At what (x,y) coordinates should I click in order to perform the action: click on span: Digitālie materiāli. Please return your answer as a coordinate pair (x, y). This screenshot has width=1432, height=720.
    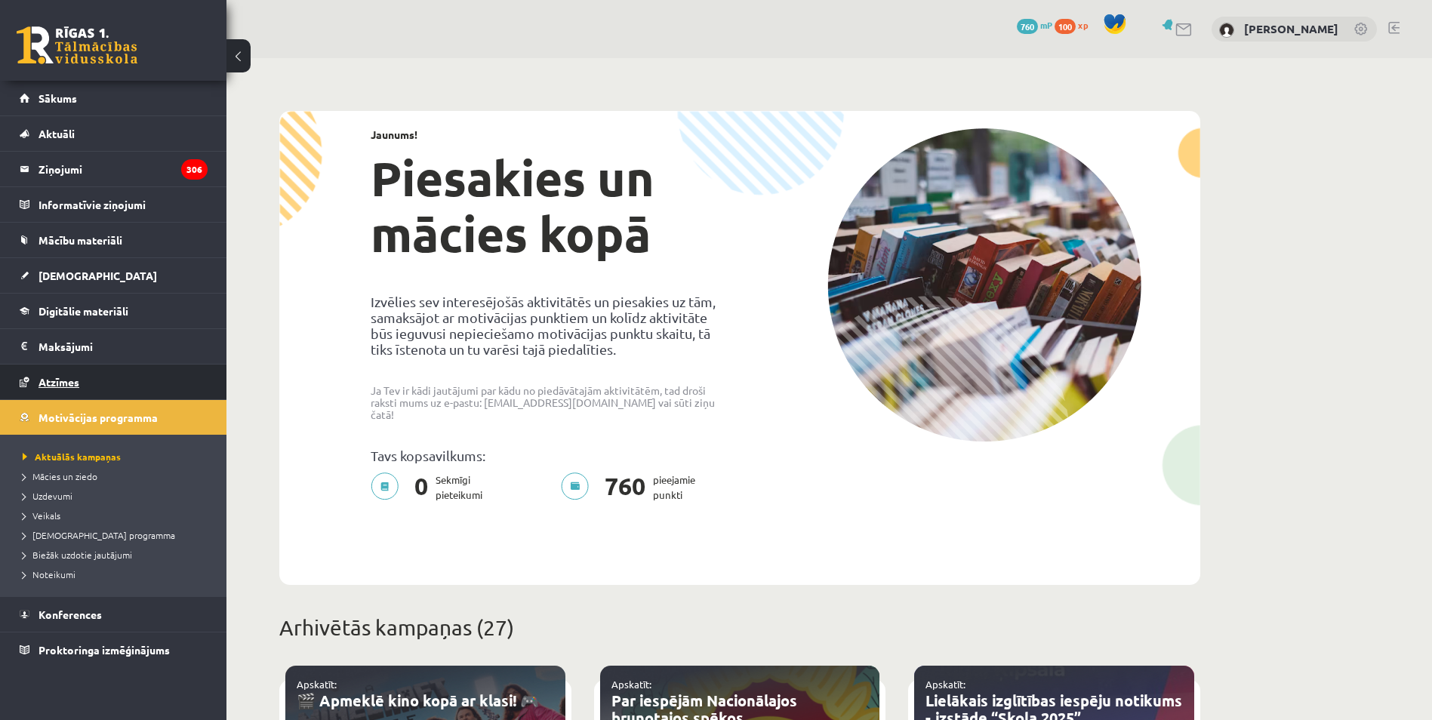
    Looking at the image, I should click on (83, 311).